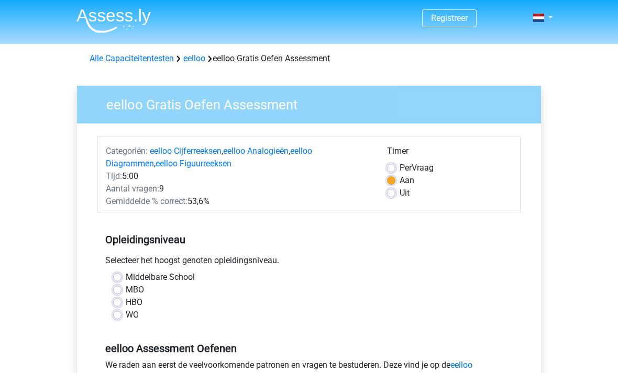 The image size is (618, 373). What do you see at coordinates (114, 176) in the screenshot?
I see `span: Tijd:` at bounding box center [114, 176].